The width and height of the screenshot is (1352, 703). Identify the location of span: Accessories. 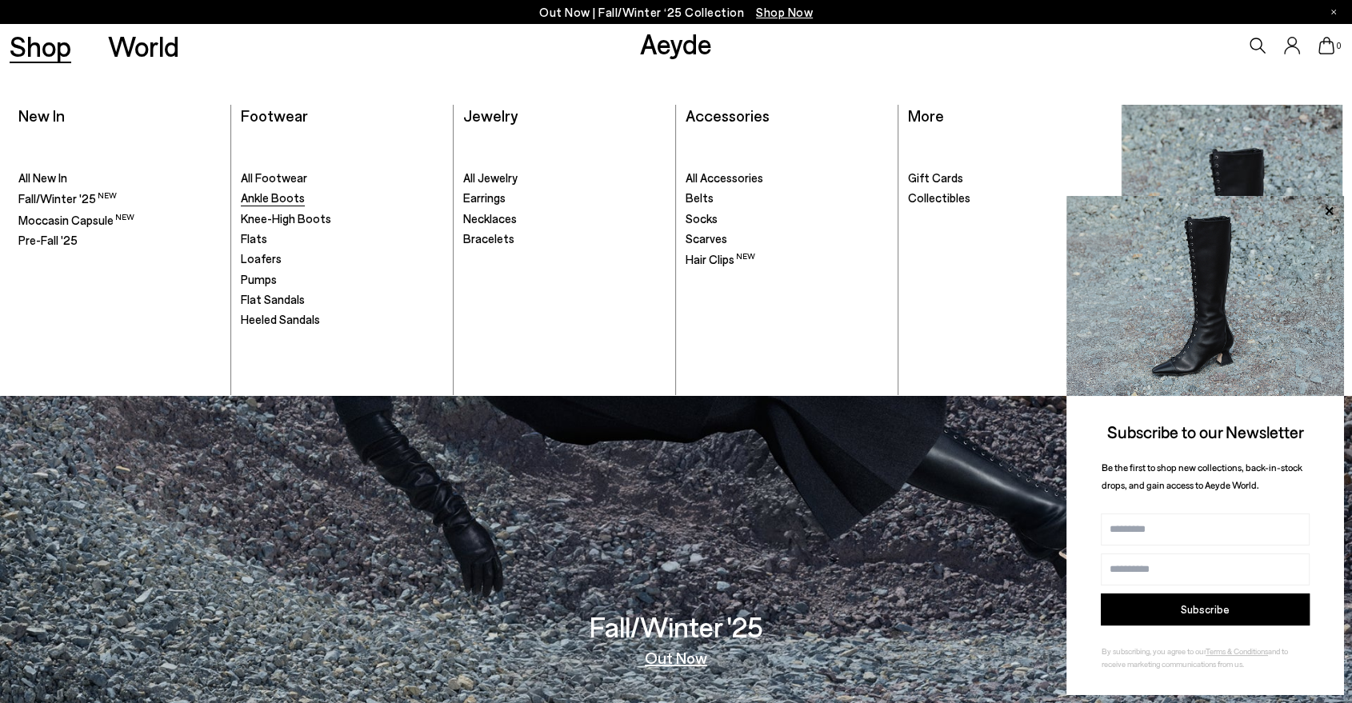
(727, 115).